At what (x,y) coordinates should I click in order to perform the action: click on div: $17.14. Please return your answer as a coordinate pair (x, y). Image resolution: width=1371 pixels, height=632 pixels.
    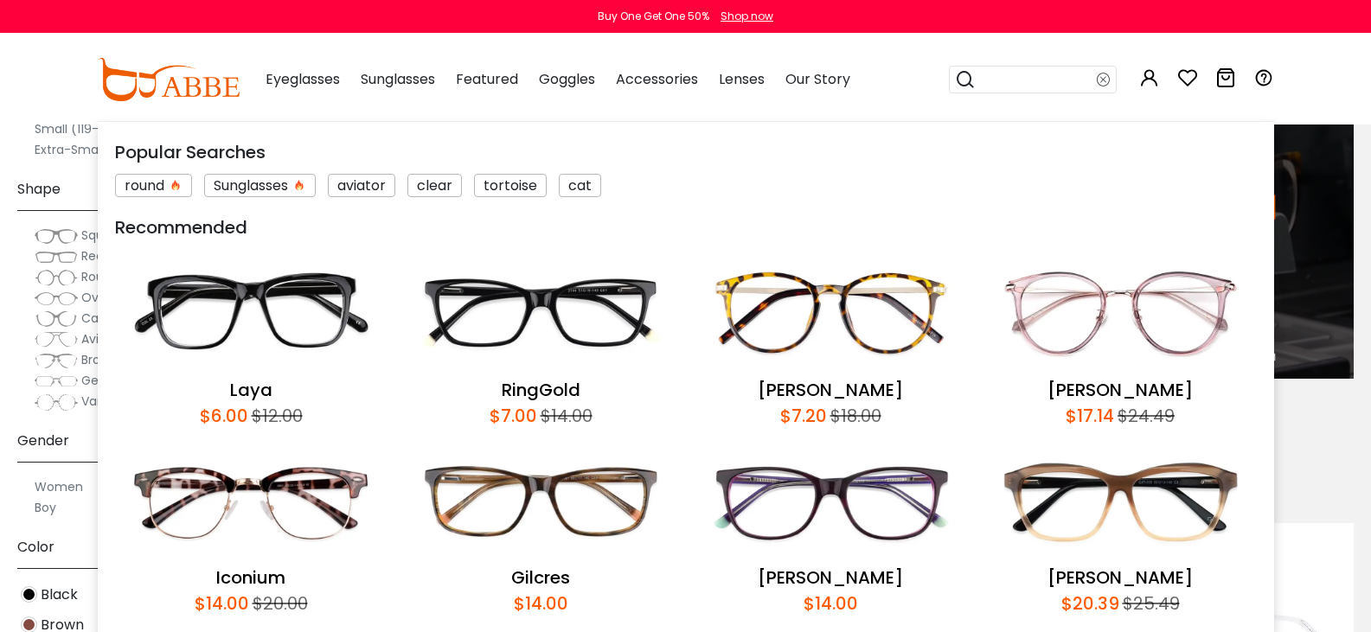
    Looking at the image, I should click on (1090, 416).